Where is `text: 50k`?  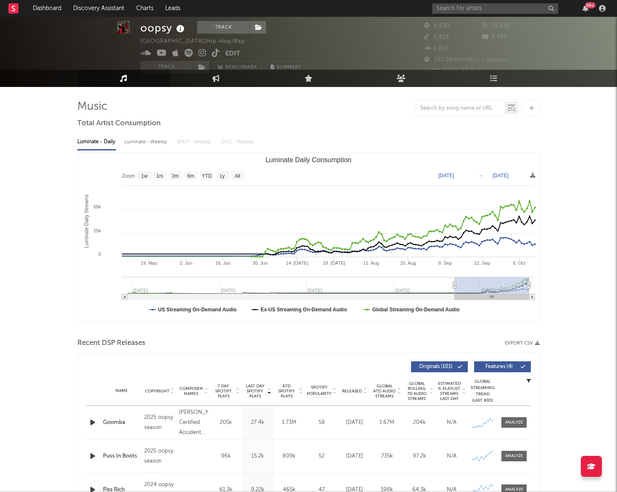
text: 50k is located at coordinates (97, 207).